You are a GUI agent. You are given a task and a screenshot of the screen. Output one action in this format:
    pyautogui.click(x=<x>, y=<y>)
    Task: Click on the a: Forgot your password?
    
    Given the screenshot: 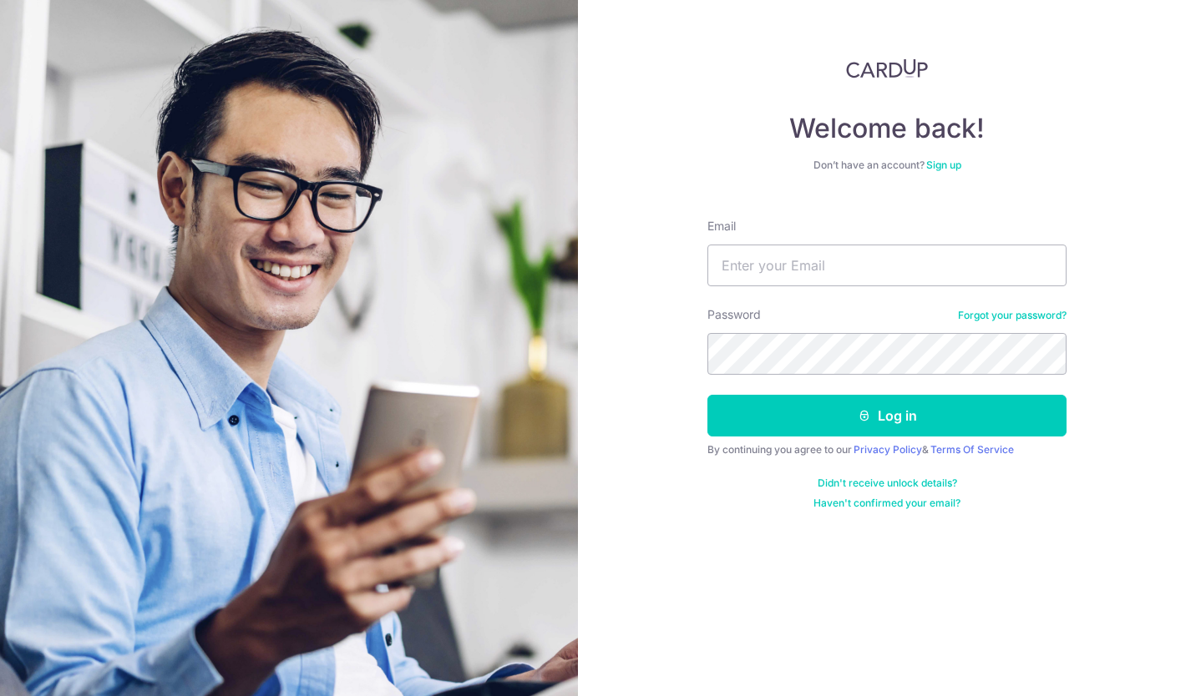 What is the action you would take?
    pyautogui.click(x=1012, y=316)
    